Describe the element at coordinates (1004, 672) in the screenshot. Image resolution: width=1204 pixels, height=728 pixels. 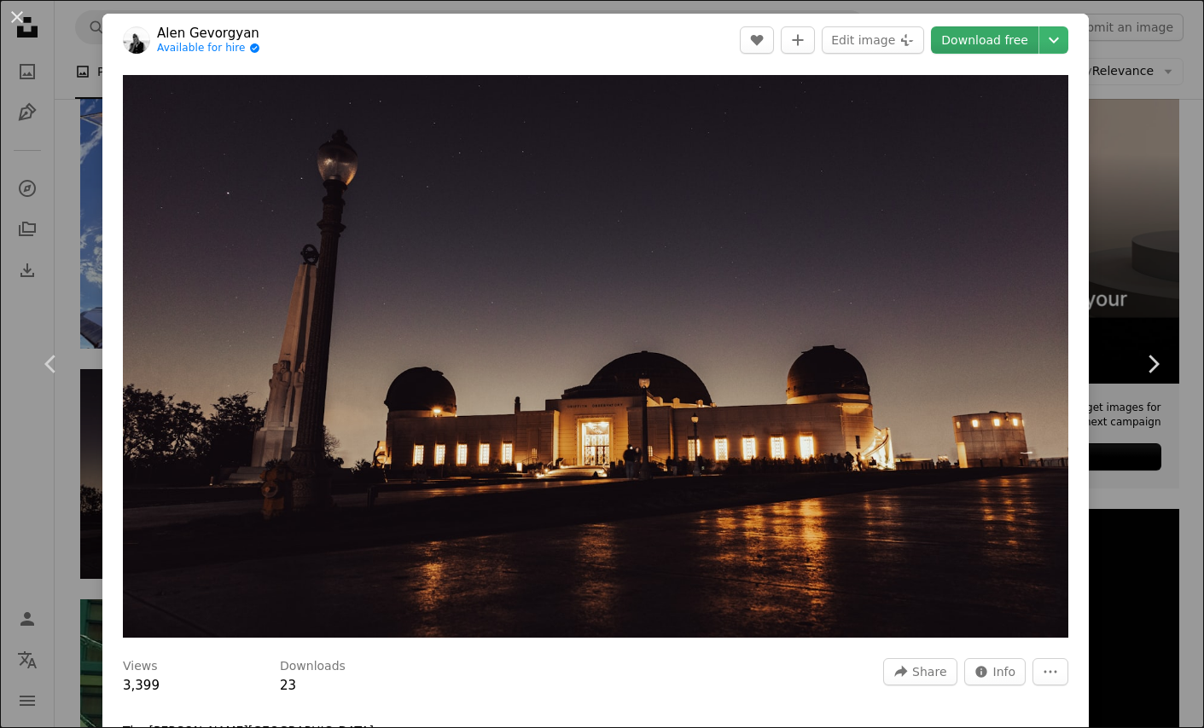
I see `span: Info` at that location.